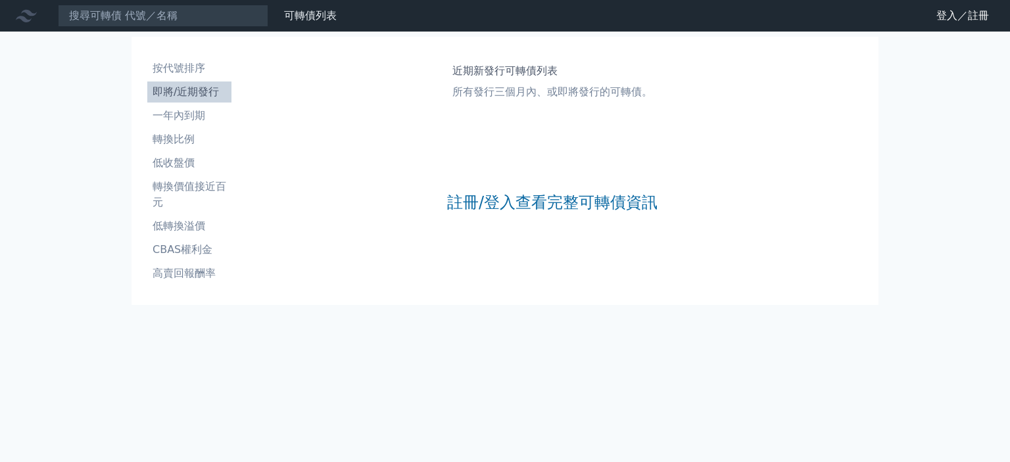  Describe the element at coordinates (552, 71) in the screenshot. I see `h1: 近期新發行可轉債列表` at that location.